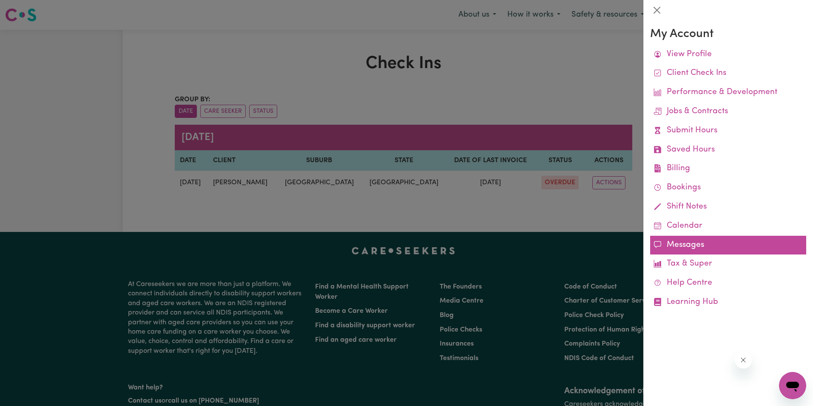  Describe the element at coordinates (728, 302) in the screenshot. I see `a: Learning Hub` at that location.